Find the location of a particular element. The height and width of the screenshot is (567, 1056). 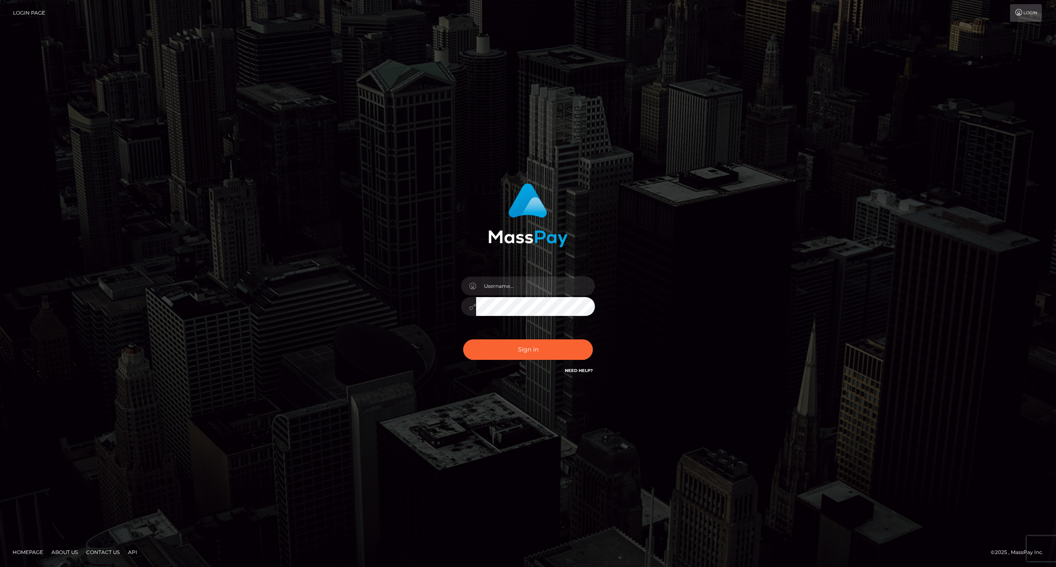

a: Need Help? is located at coordinates (578, 370).